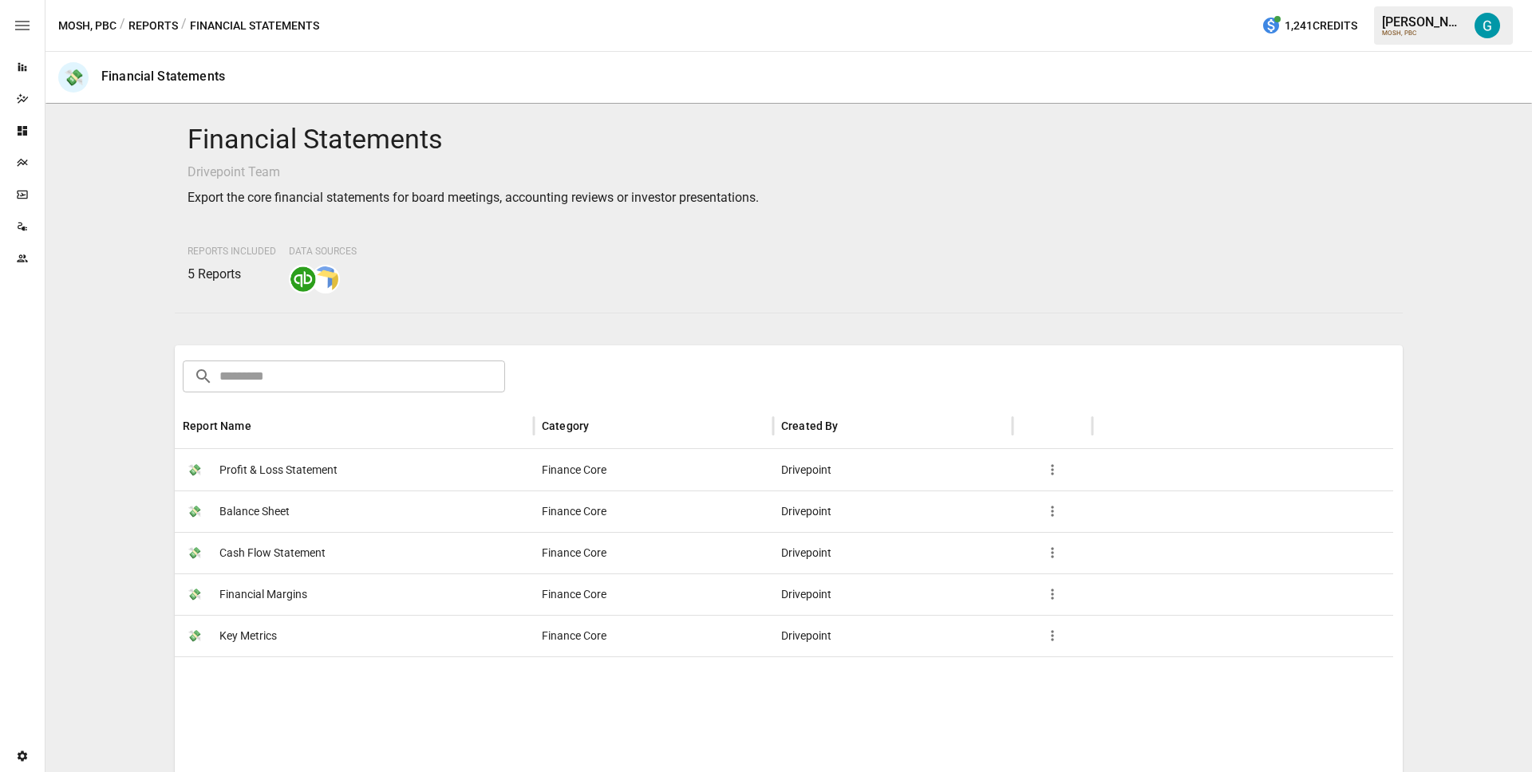 This screenshot has width=1532, height=772. I want to click on button: Gavin Acres, so click(1487, 26).